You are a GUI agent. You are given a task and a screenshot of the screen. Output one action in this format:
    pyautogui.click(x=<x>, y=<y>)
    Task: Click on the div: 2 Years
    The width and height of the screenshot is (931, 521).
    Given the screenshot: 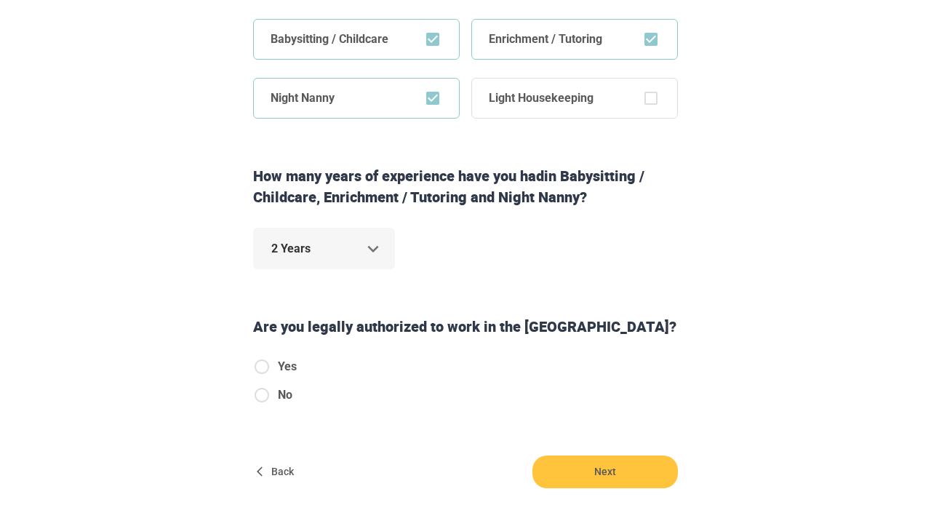 What is the action you would take?
    pyautogui.click(x=324, y=248)
    